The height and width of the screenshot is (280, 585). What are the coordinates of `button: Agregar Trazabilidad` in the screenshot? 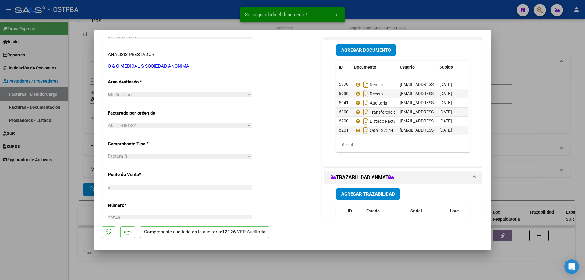 It's located at (368, 194).